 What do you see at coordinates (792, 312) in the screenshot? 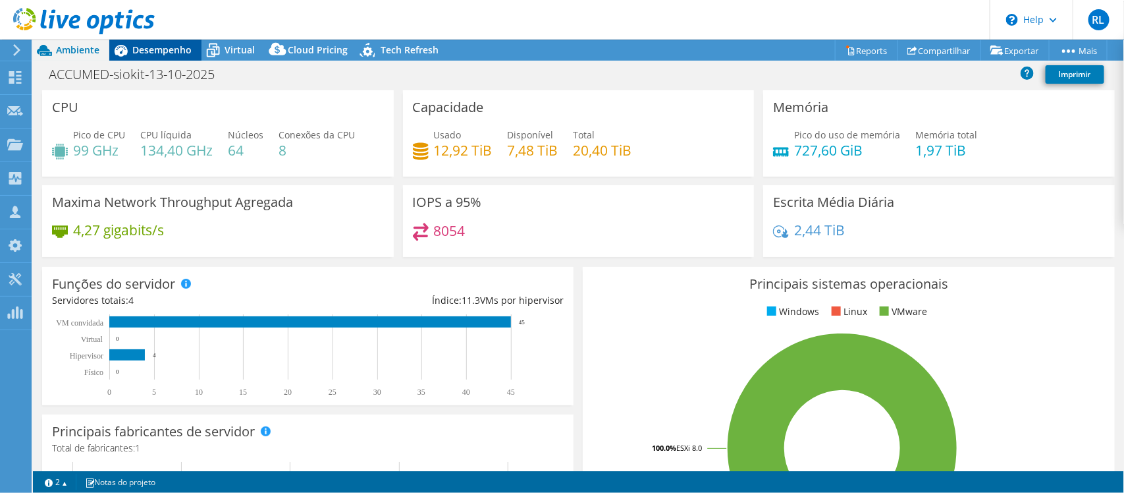
I see `li: Windows` at bounding box center [792, 312].